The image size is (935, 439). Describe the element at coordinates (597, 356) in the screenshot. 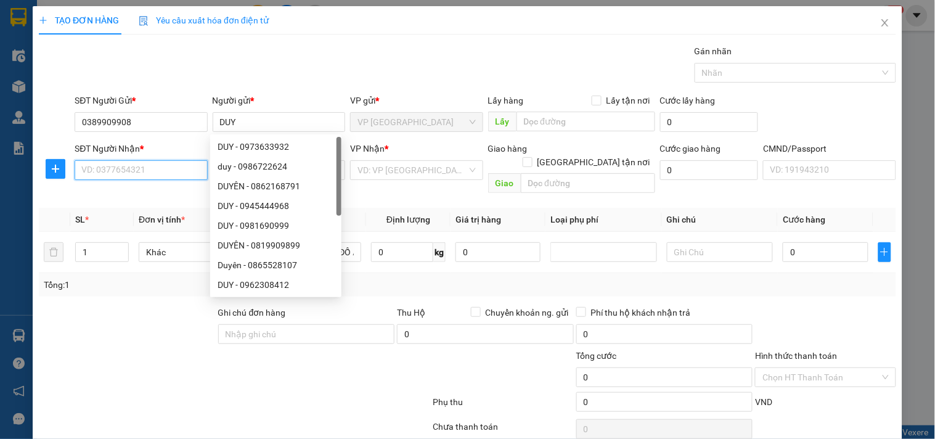

I see `span: Tổng cước` at that location.